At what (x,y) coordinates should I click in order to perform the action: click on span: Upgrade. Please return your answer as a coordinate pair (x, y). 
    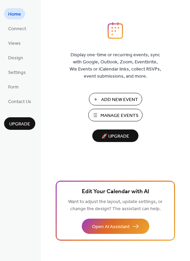
    Looking at the image, I should click on (20, 124).